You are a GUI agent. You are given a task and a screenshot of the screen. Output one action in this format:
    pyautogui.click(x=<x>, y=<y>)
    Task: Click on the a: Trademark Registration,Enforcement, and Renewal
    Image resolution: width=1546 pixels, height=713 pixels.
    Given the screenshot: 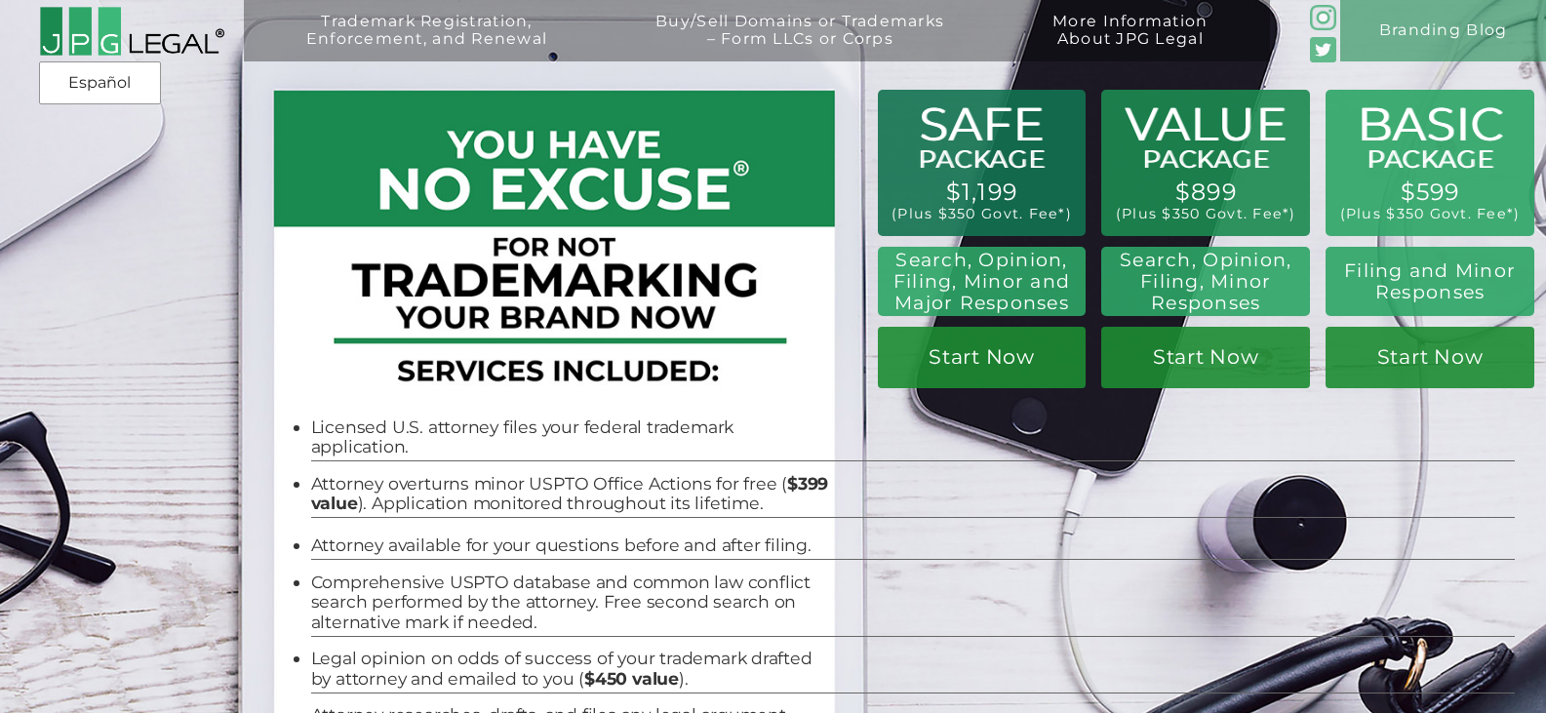 What is the action you would take?
    pyautogui.click(x=426, y=43)
    